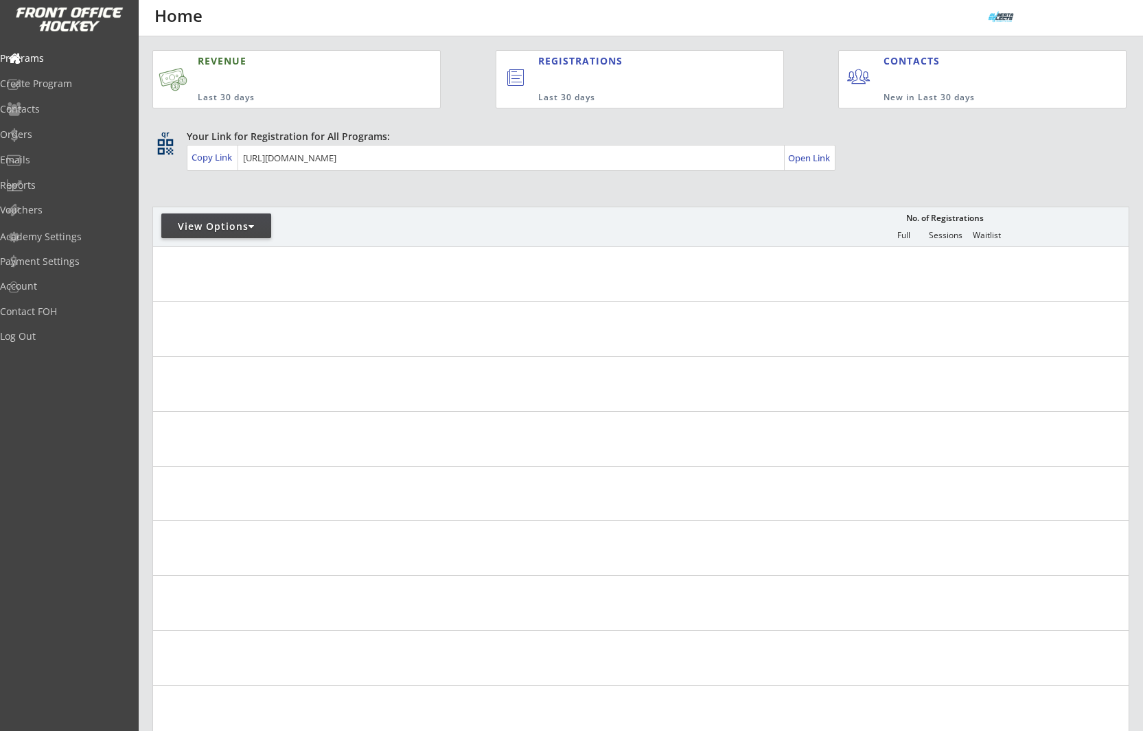 Image resolution: width=1143 pixels, height=731 pixels. What do you see at coordinates (636, 137) in the screenshot?
I see `div: Your Link for Registration for All Programs:` at bounding box center [636, 137].